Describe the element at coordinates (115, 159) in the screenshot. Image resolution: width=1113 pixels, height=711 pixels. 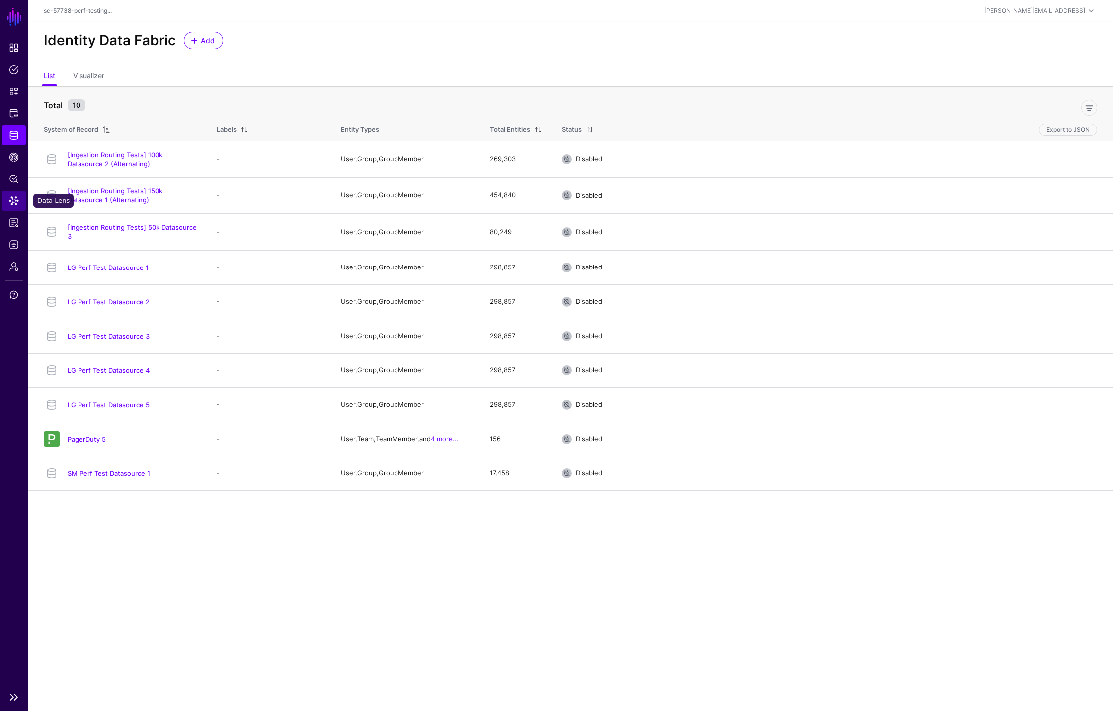
I see `a: [Ingestion Routing Tests] 100k Datasource 2 (Alternating)` at that location.